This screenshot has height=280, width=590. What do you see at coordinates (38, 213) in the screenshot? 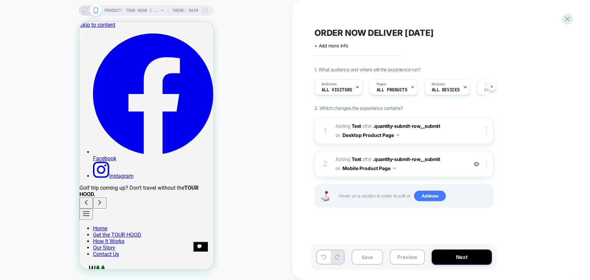
I see `a: Get the TOUR HOOD` at bounding box center [38, 213].